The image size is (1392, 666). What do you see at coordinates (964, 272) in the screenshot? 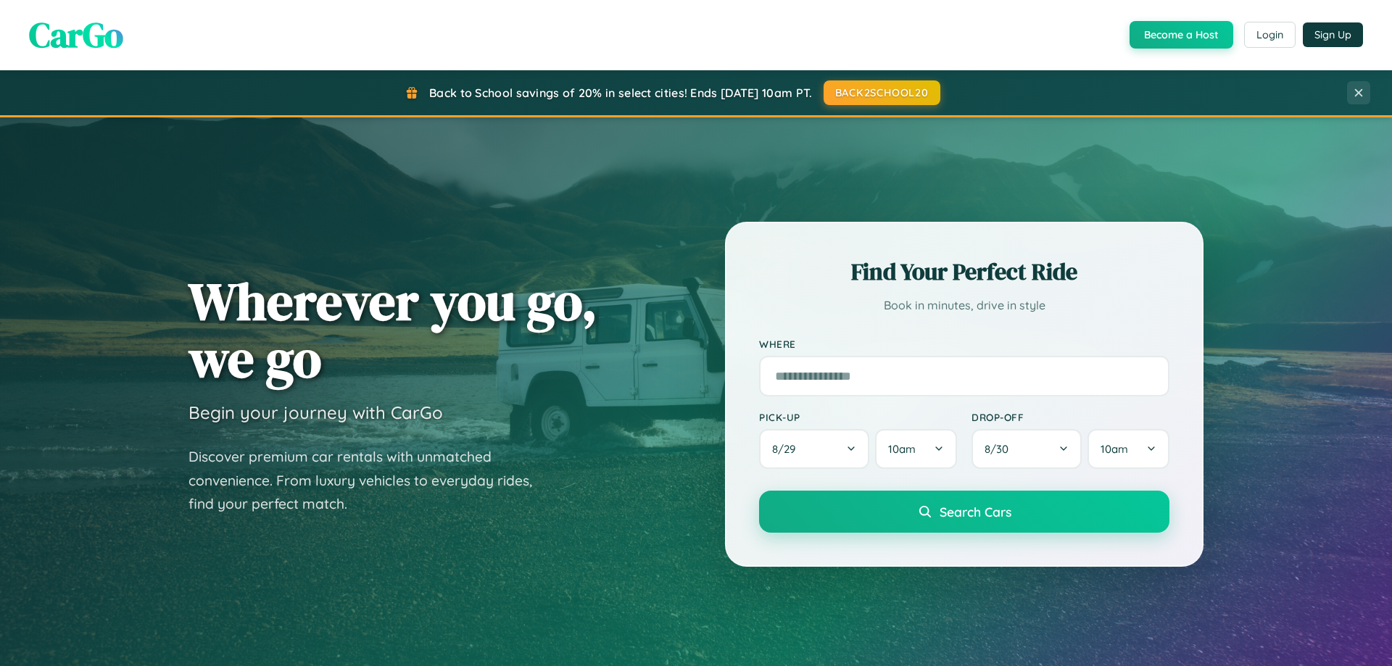
I see `h2: Find Your Perfect Ride` at bounding box center [964, 272].